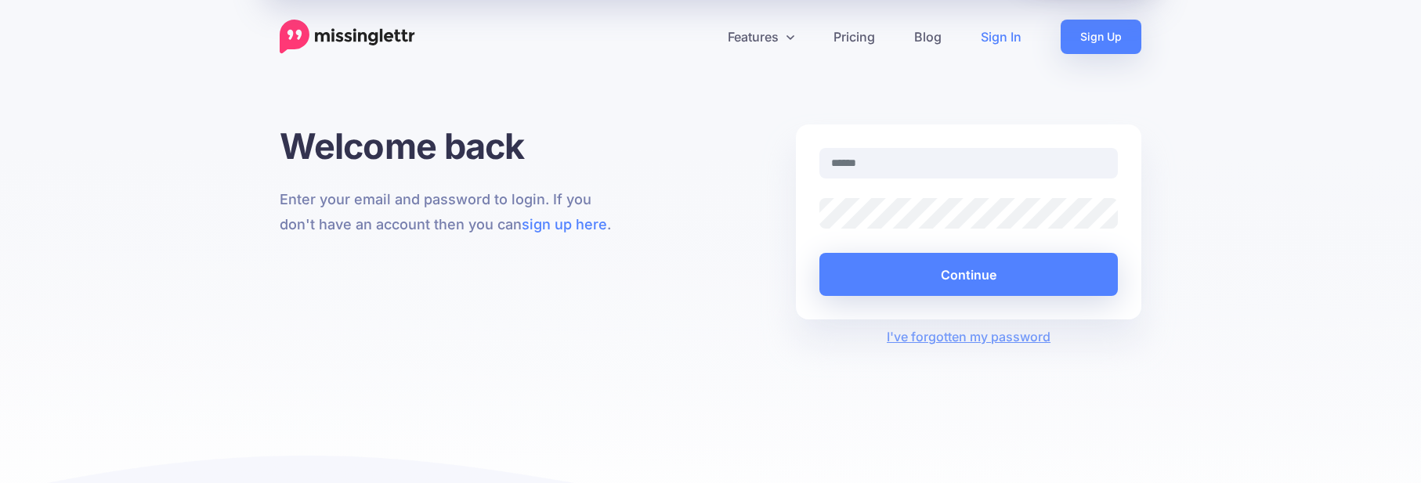  Describe the element at coordinates (452, 146) in the screenshot. I see `h1: Welcome back` at that location.